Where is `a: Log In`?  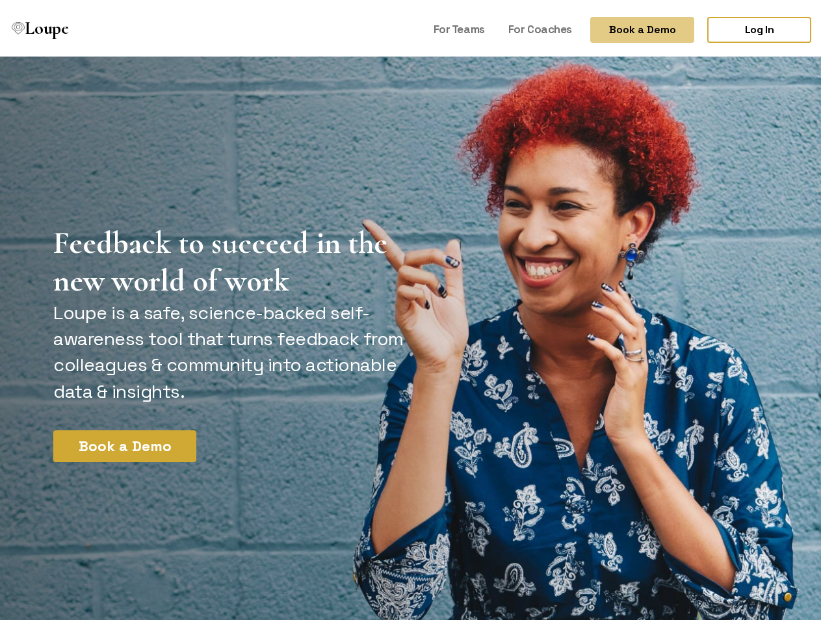
a: Log In is located at coordinates (759, 26).